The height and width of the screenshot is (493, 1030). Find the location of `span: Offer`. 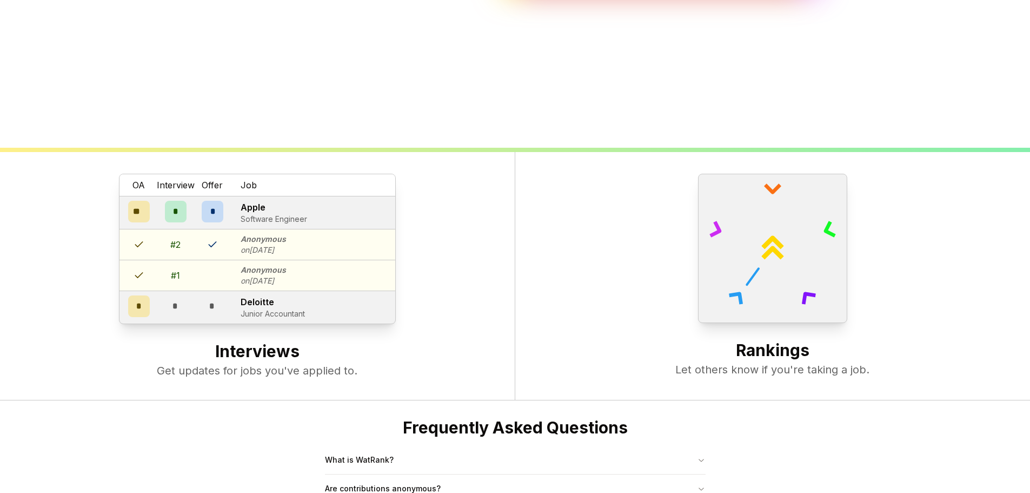

span: Offer is located at coordinates (212, 185).